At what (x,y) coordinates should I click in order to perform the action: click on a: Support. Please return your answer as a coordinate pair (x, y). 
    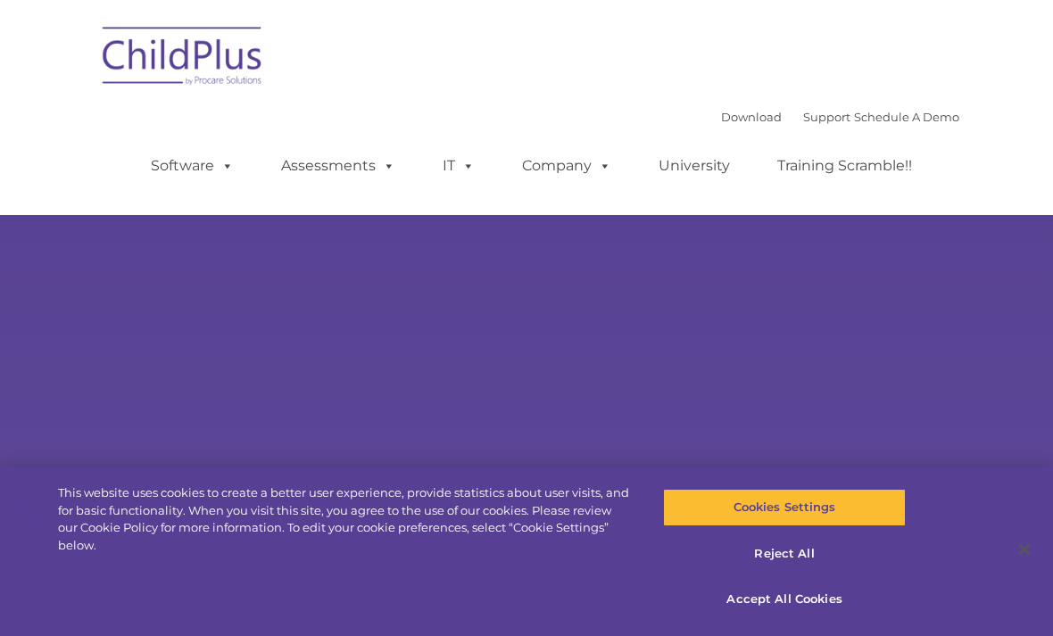
    Looking at the image, I should click on (826, 117).